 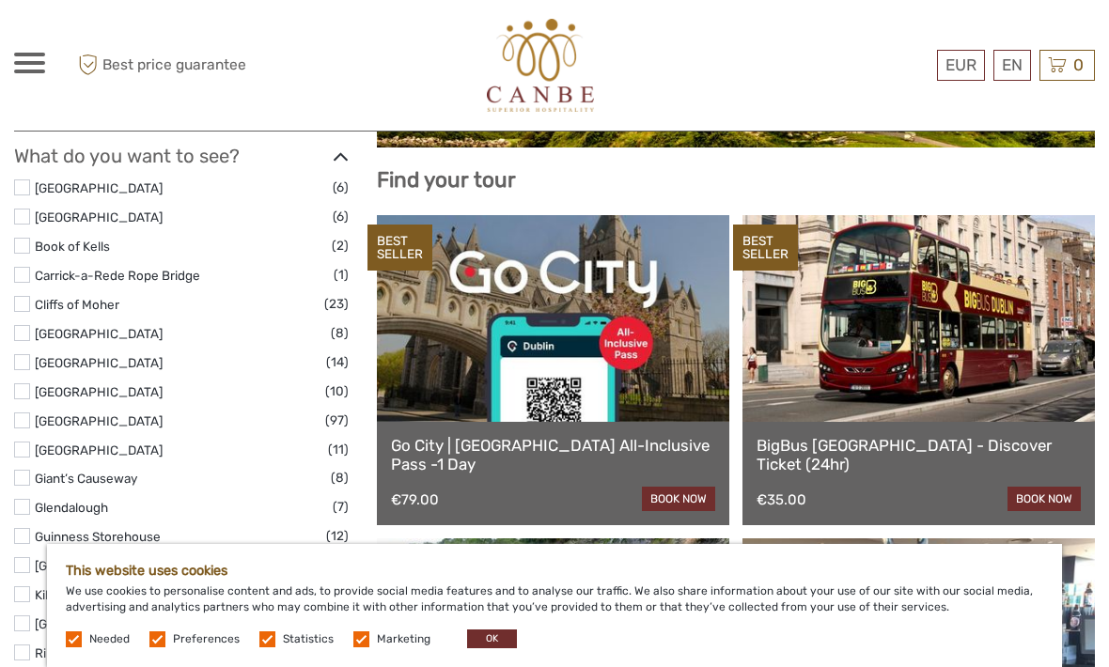 I want to click on span: (2), so click(x=340, y=245).